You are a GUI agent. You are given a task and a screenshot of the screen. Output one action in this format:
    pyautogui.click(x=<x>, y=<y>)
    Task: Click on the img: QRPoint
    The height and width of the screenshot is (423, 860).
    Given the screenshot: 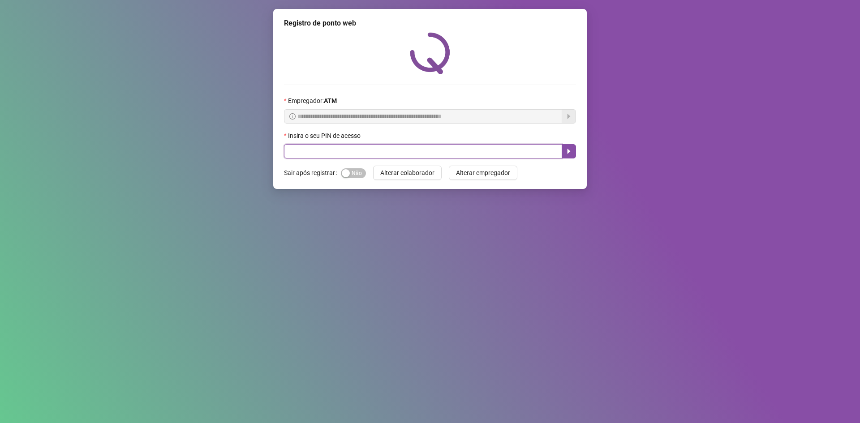 What is the action you would take?
    pyautogui.click(x=430, y=53)
    